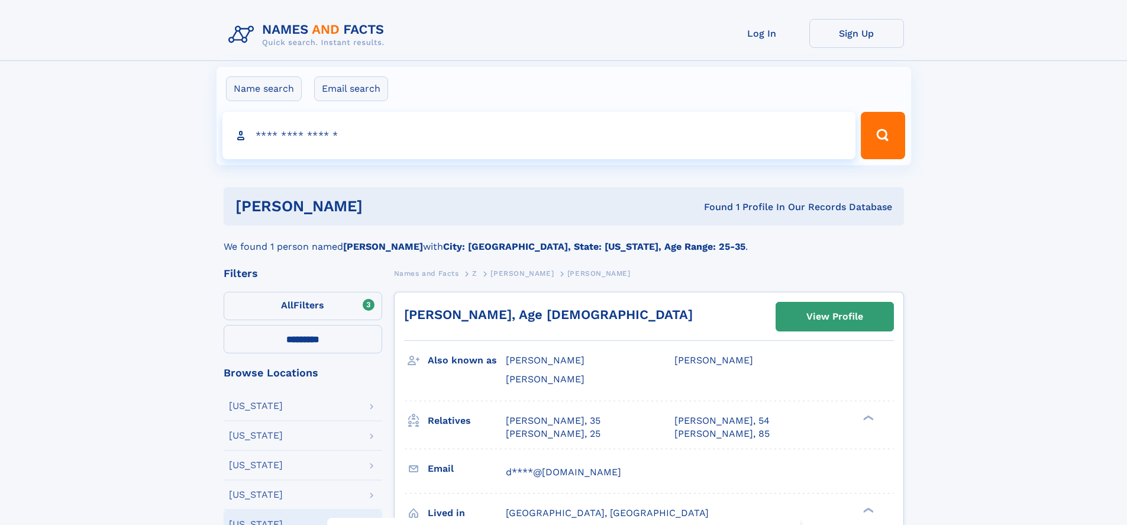 The image size is (1127, 525). I want to click on a: Log In, so click(762, 33).